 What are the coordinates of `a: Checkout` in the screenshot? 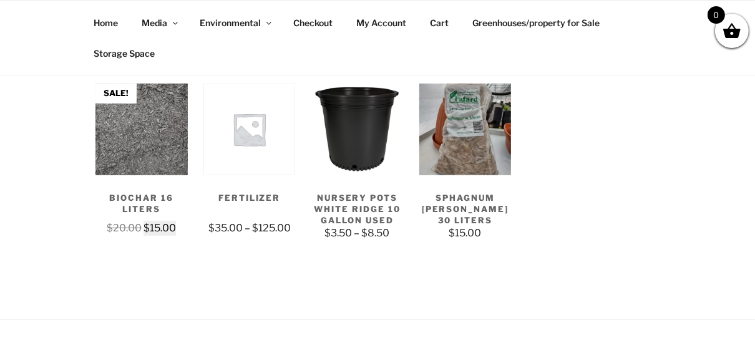 It's located at (313, 22).